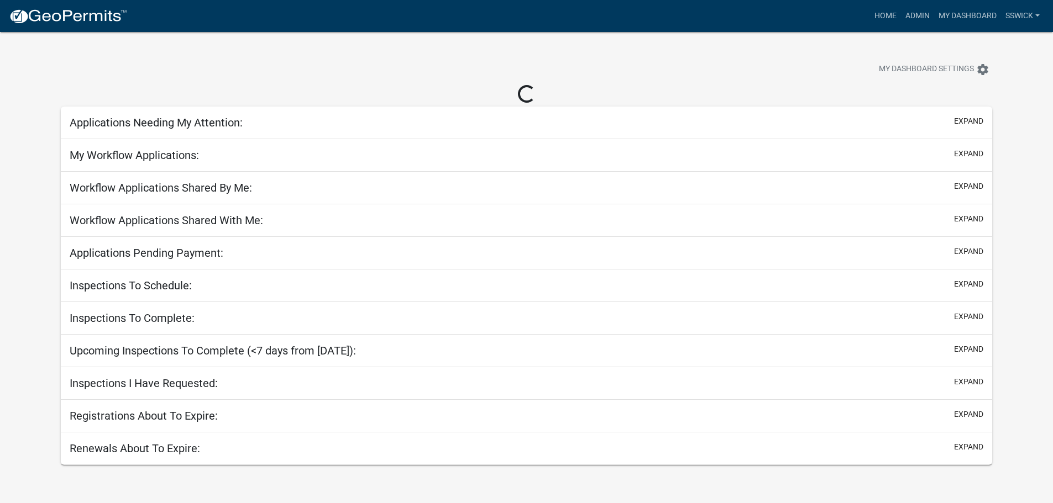 Image resolution: width=1053 pixels, height=503 pixels. Describe the element at coordinates (982, 70) in the screenshot. I see `i: settings` at that location.